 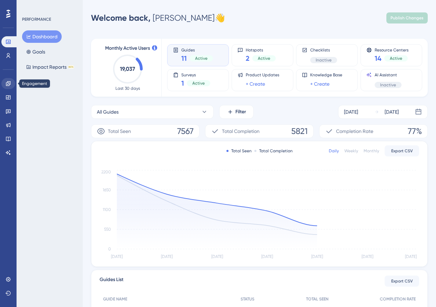 What do you see at coordinates (317, 299) in the screenshot?
I see `span: TOTAL SEEN` at bounding box center [317, 299].